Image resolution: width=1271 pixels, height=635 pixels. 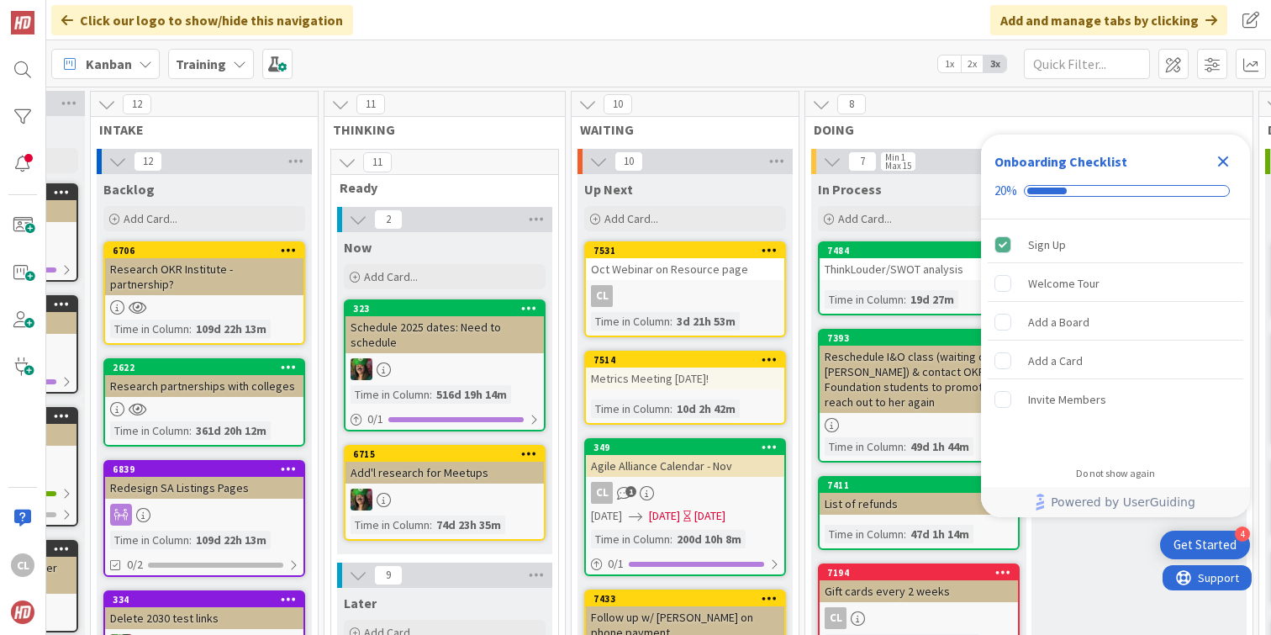 What do you see at coordinates (1123, 502) in the screenshot?
I see `span: Powered by UserGuiding` at bounding box center [1123, 502].